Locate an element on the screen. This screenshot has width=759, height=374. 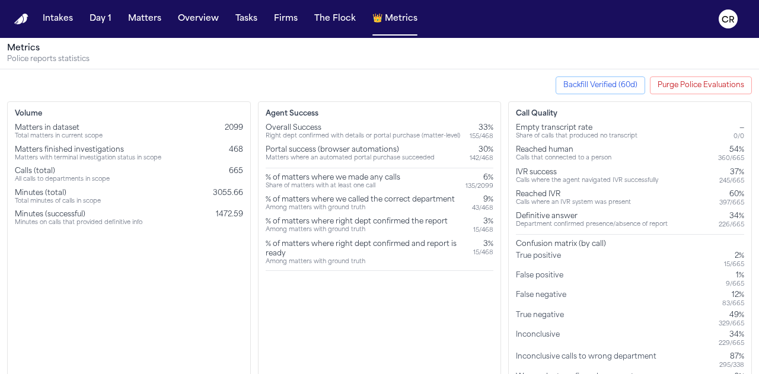
div: 30% is located at coordinates (482, 150).